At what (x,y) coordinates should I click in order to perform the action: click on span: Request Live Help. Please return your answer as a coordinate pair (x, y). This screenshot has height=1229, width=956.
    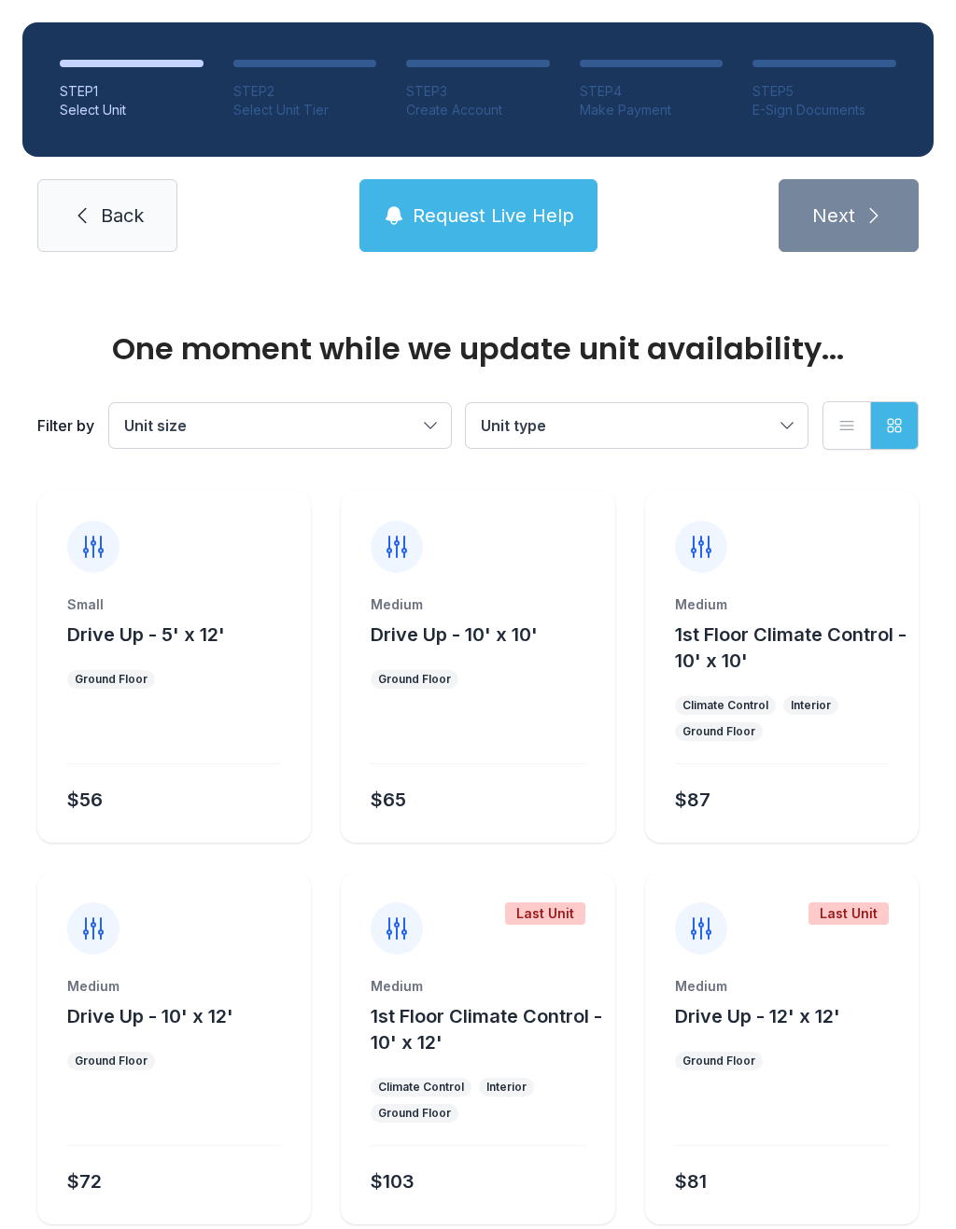
    Looking at the image, I should click on (493, 216).